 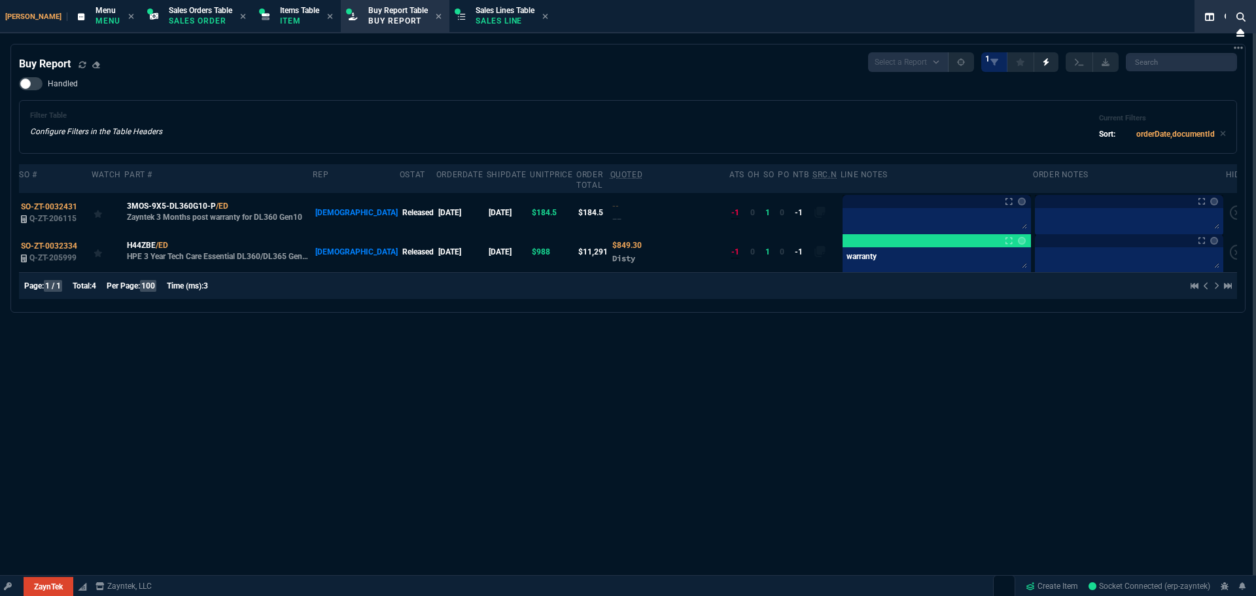 What do you see at coordinates (398, 10) in the screenshot?
I see `span: Buy Report Table` at bounding box center [398, 10].